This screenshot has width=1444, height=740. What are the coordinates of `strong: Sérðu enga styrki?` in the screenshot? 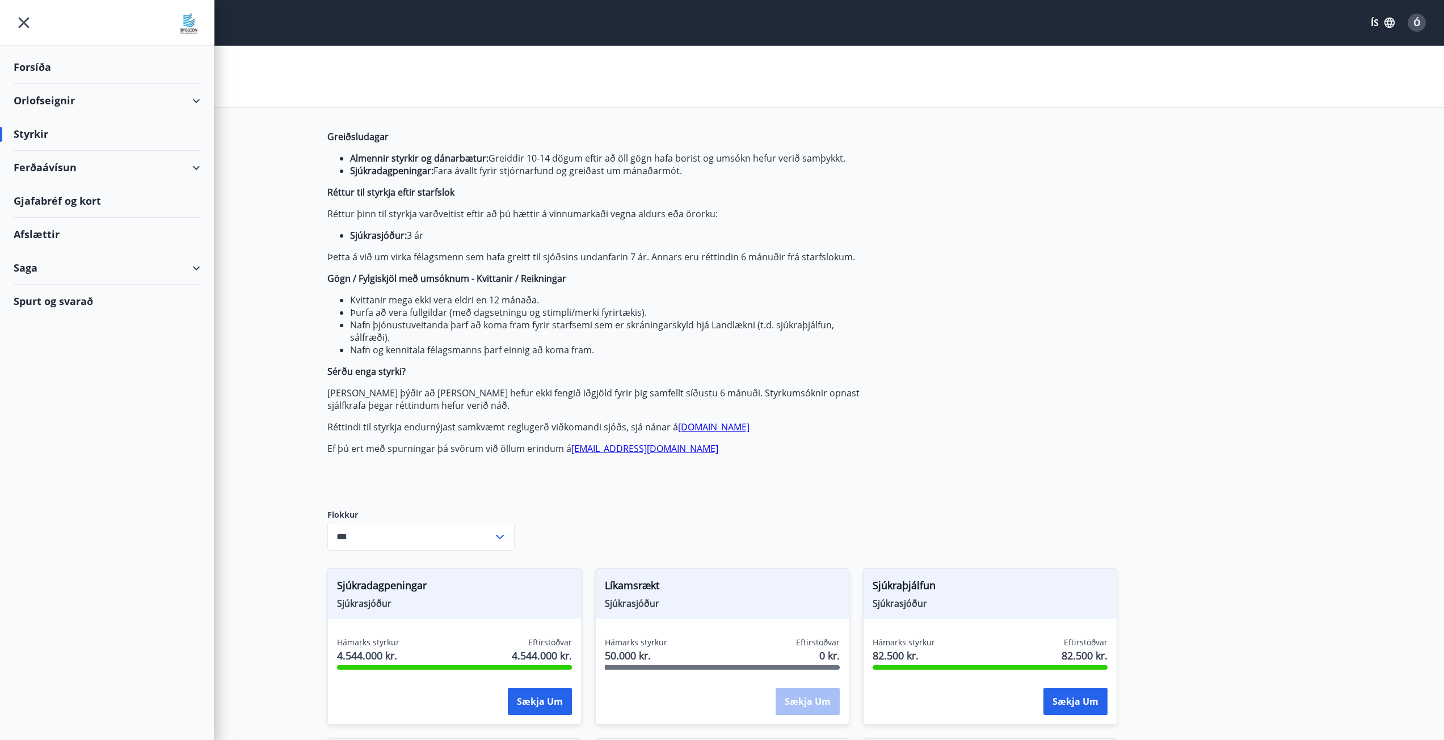 It's located at (366, 372).